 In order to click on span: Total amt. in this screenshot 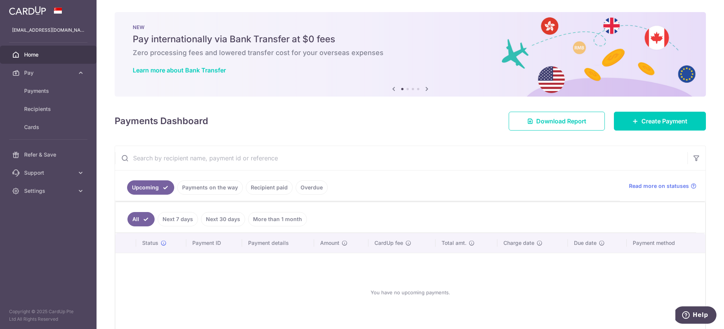, I will do `click(454, 243)`.